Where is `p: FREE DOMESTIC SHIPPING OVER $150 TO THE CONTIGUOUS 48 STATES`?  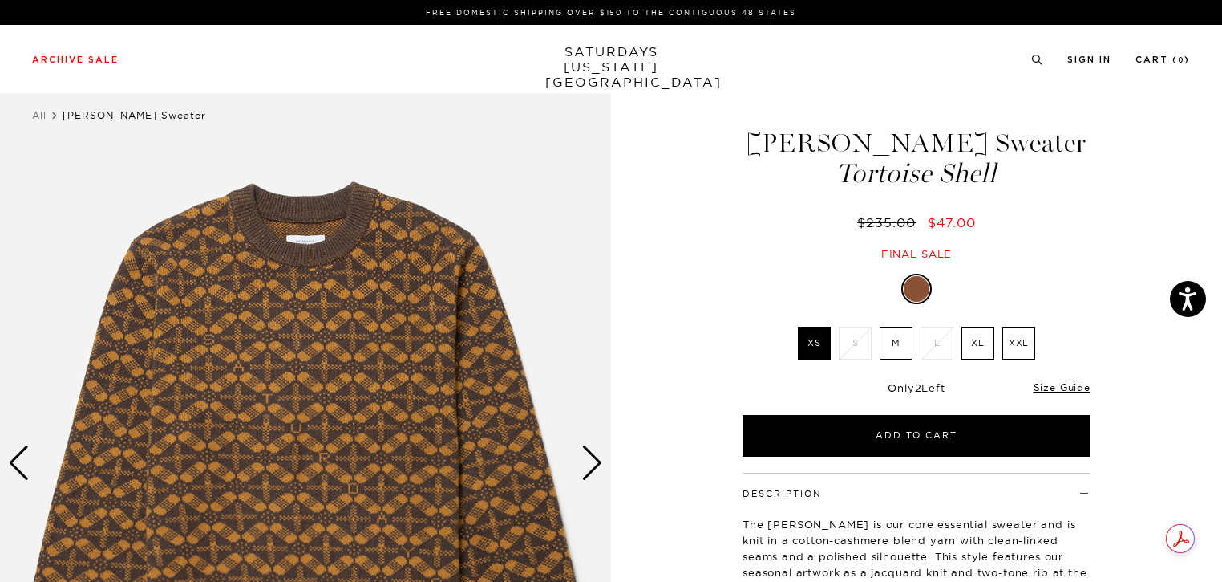 p: FREE DOMESTIC SHIPPING OVER $150 TO THE CONTIGUOUS 48 STATES is located at coordinates (611, 12).